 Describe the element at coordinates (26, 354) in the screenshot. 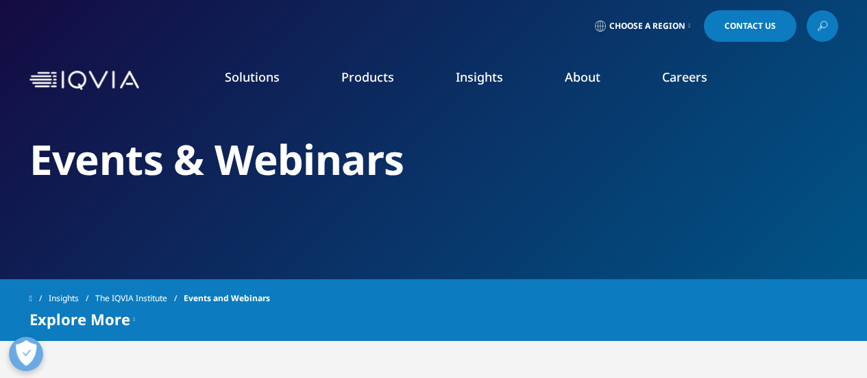

I see `button: Open Preferences` at that location.